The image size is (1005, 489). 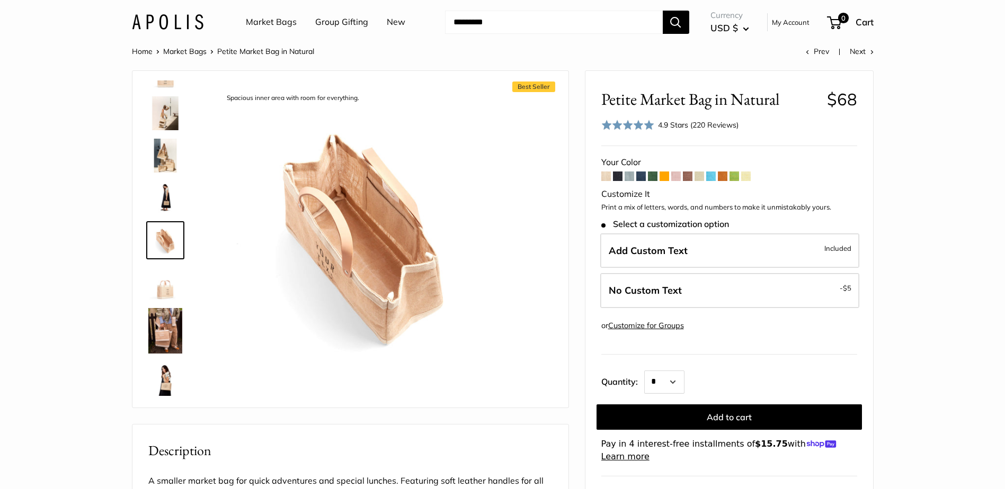 What do you see at coordinates (167, 22) in the screenshot?
I see `img: Apolis` at bounding box center [167, 22].